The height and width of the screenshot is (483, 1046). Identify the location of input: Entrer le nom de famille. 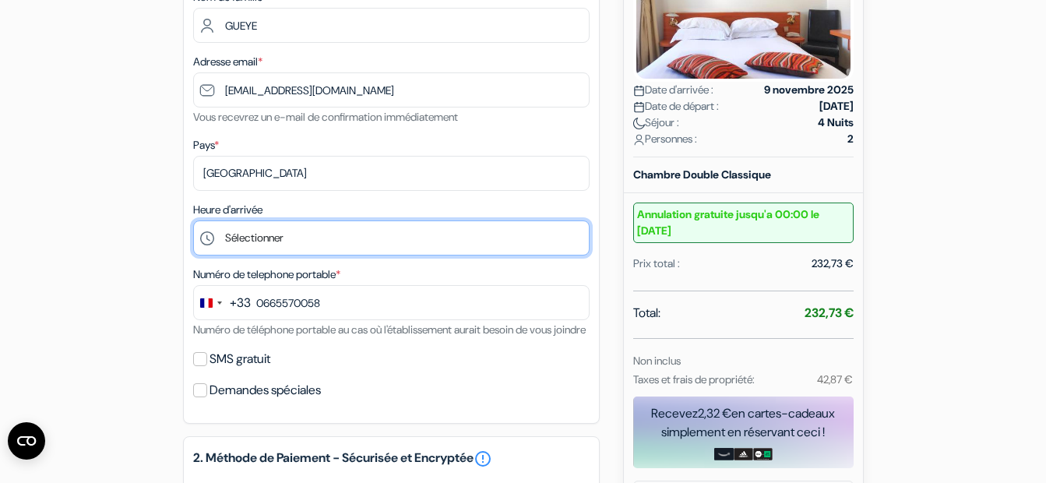
(391, 25).